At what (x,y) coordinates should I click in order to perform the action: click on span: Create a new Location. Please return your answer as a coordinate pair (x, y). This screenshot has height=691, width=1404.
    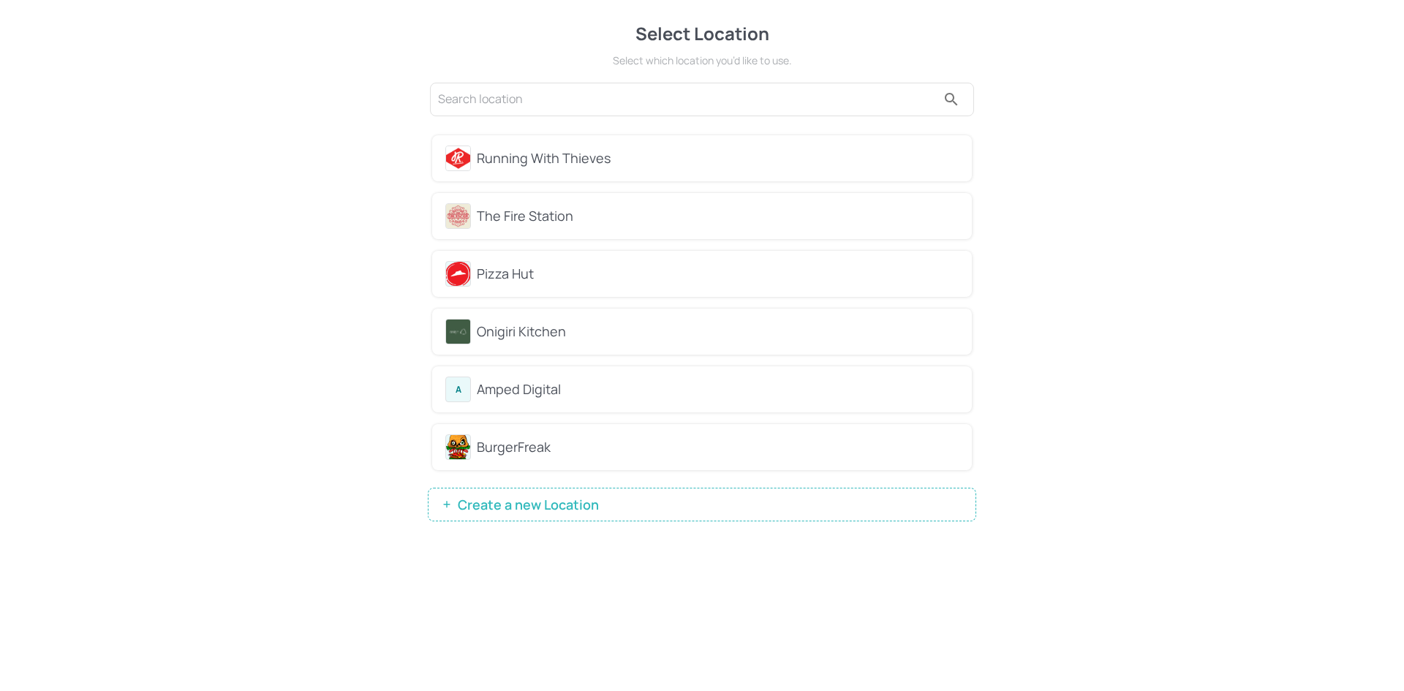
    Looking at the image, I should click on (528, 505).